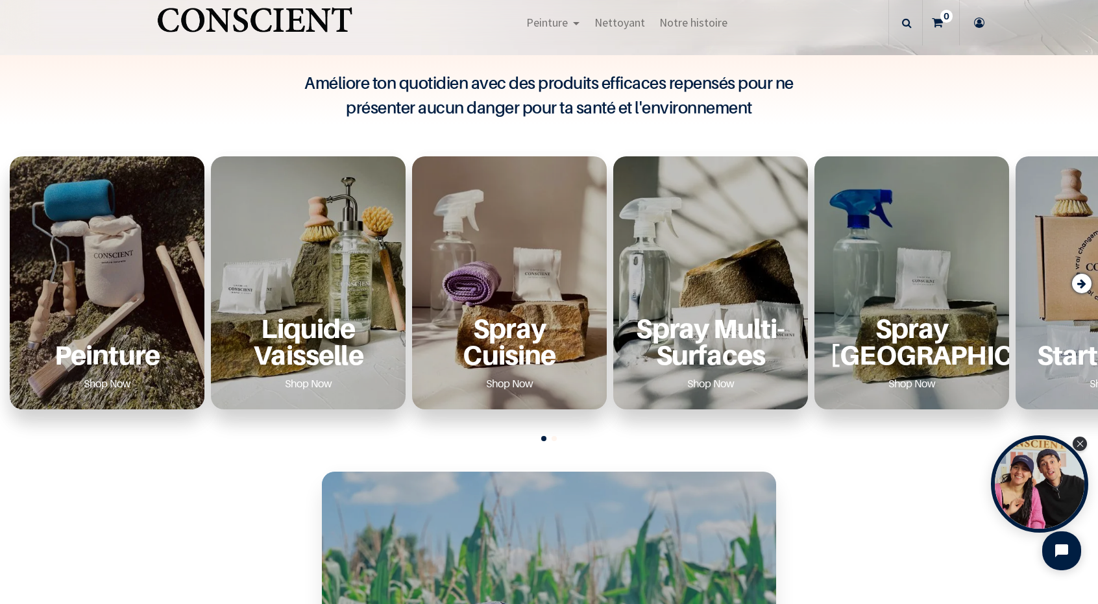 This screenshot has width=1098, height=604. Describe the element at coordinates (711, 341) in the screenshot. I see `a: Spray Multi-Surfaces` at that location.